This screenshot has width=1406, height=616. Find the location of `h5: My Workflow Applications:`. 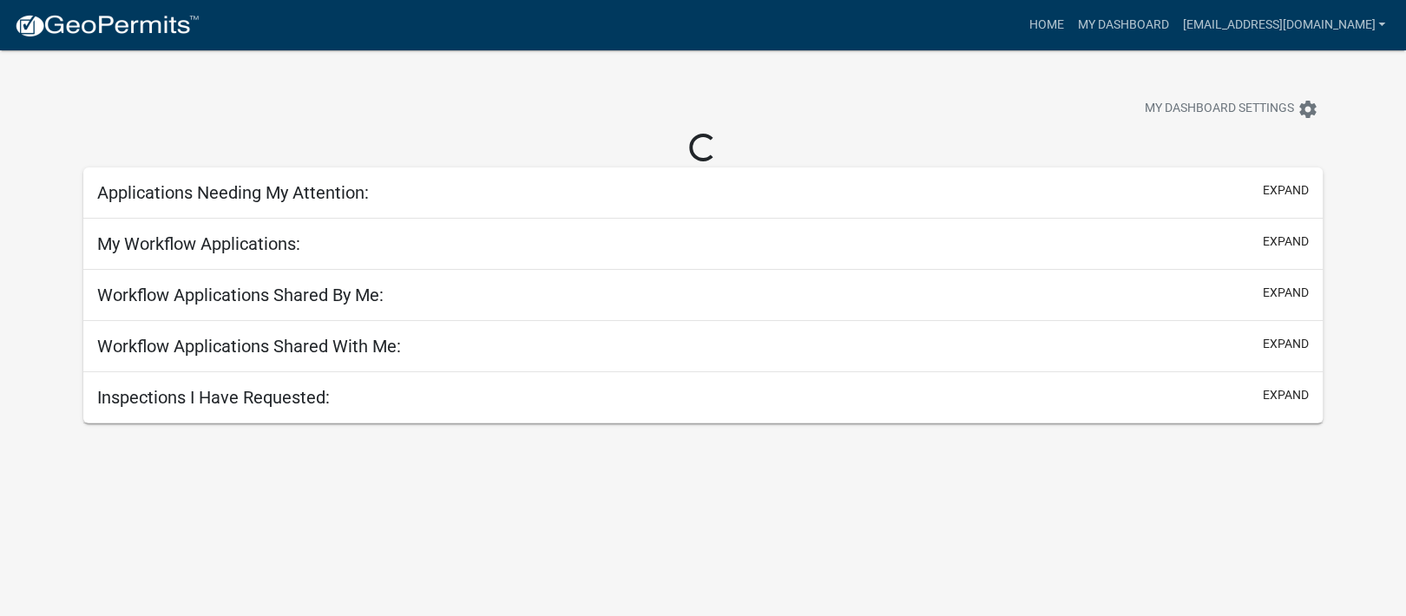

h5: My Workflow Applications: is located at coordinates (199, 244).